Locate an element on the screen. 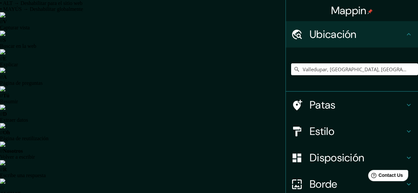  font: Oh is located at coordinates (6, 133).